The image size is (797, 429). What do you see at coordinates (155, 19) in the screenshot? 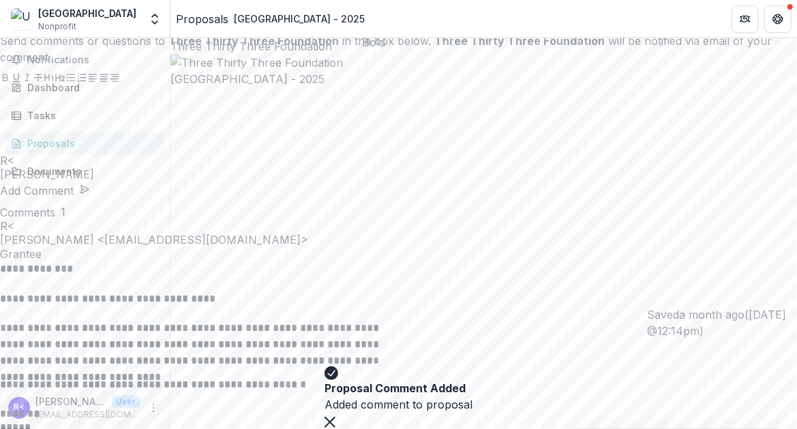
I see `button: Open entity switcher` at bounding box center [155, 19].